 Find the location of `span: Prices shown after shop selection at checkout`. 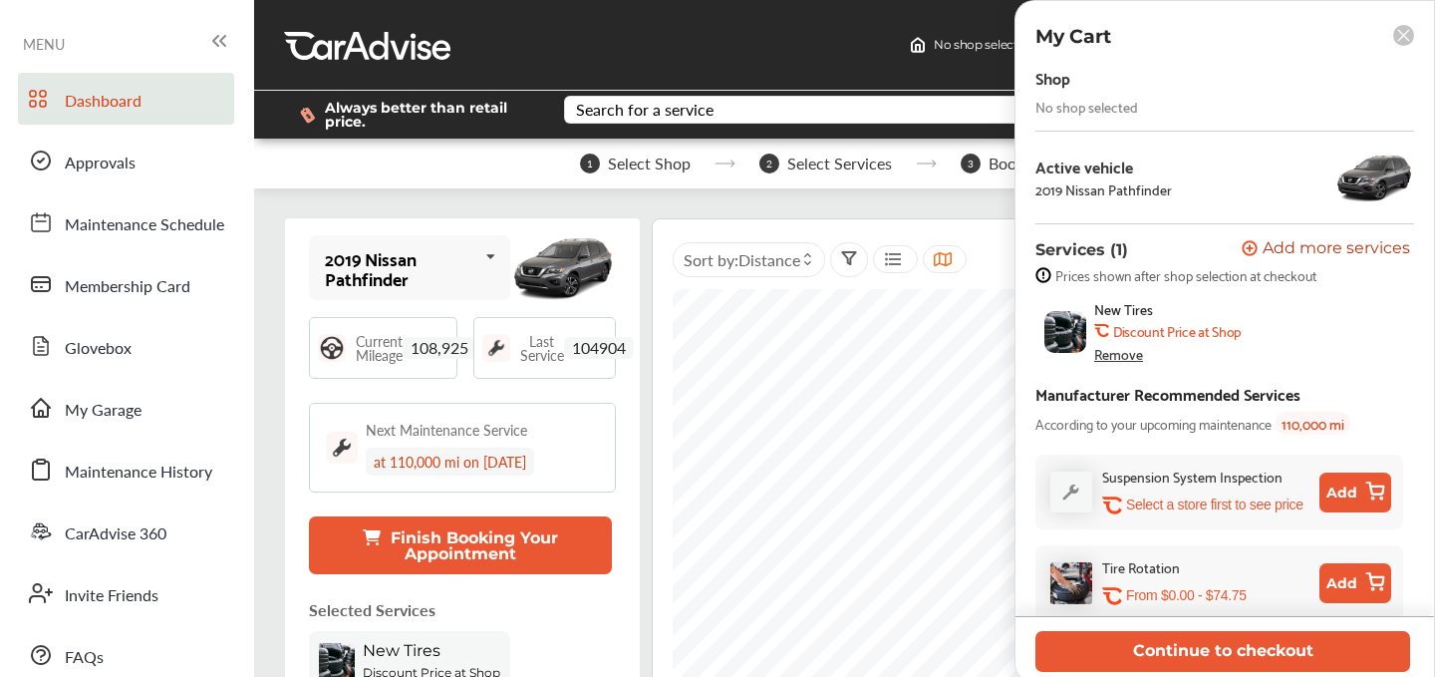

span: Prices shown after shop selection at checkout is located at coordinates (1186, 275).